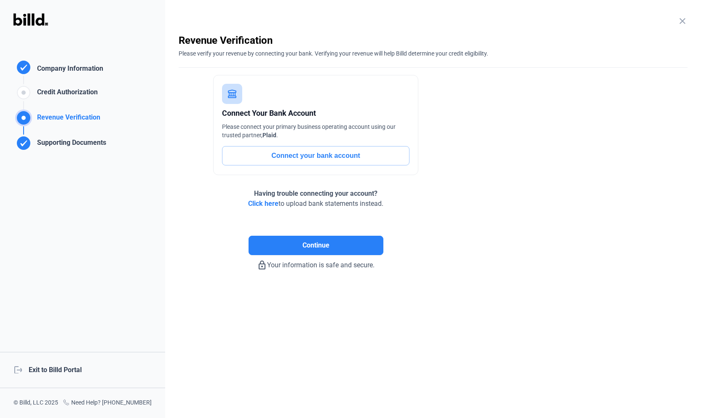 Image resolution: width=701 pixels, height=418 pixels. I want to click on mat-icon: close, so click(682, 21).